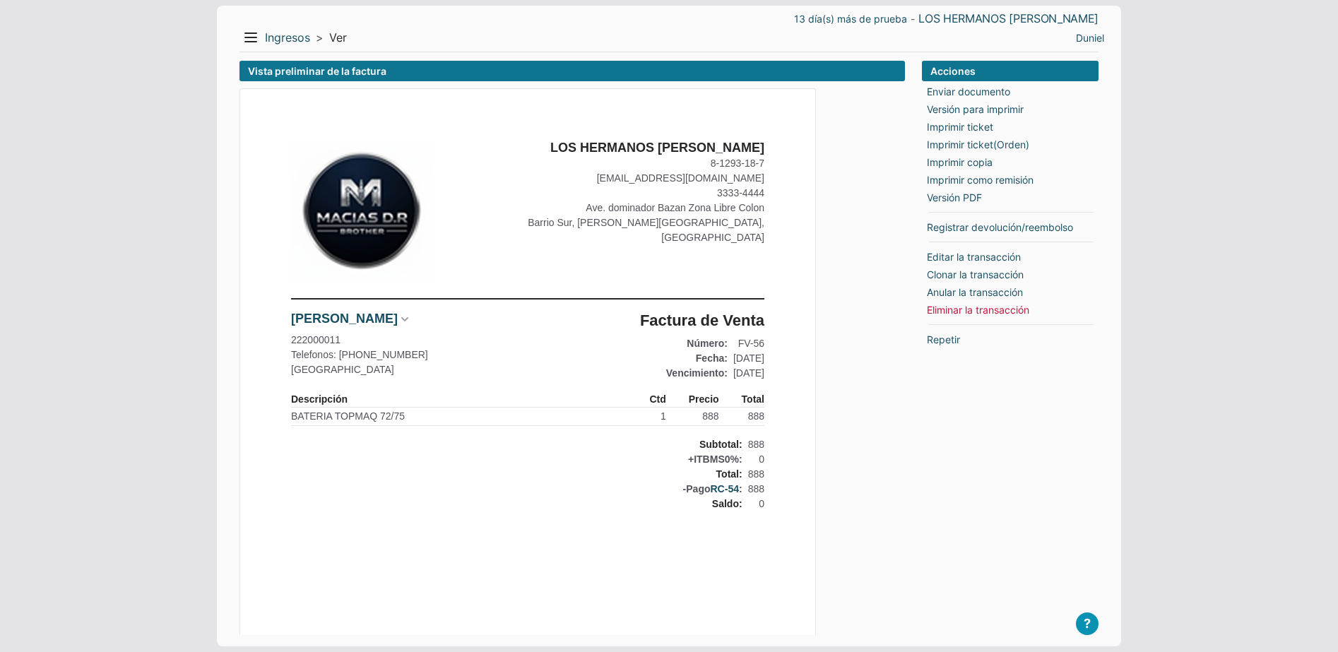  Describe the element at coordinates (749, 343) in the screenshot. I see `div: FV-56` at that location.